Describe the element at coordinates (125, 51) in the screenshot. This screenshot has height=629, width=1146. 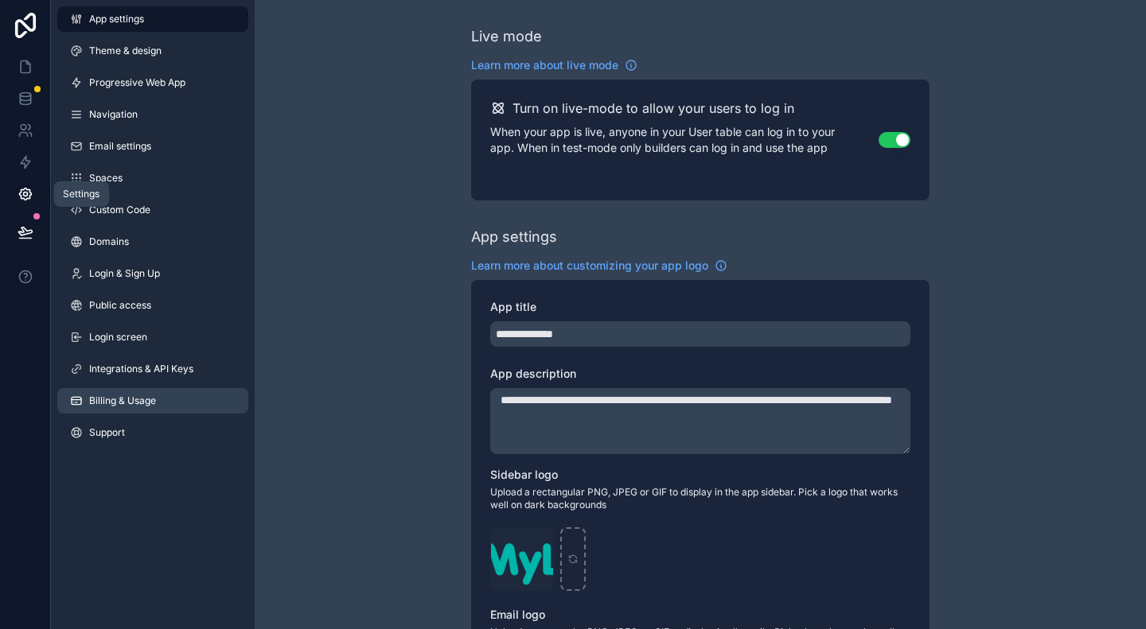
I see `span: Theme & design` at that location.